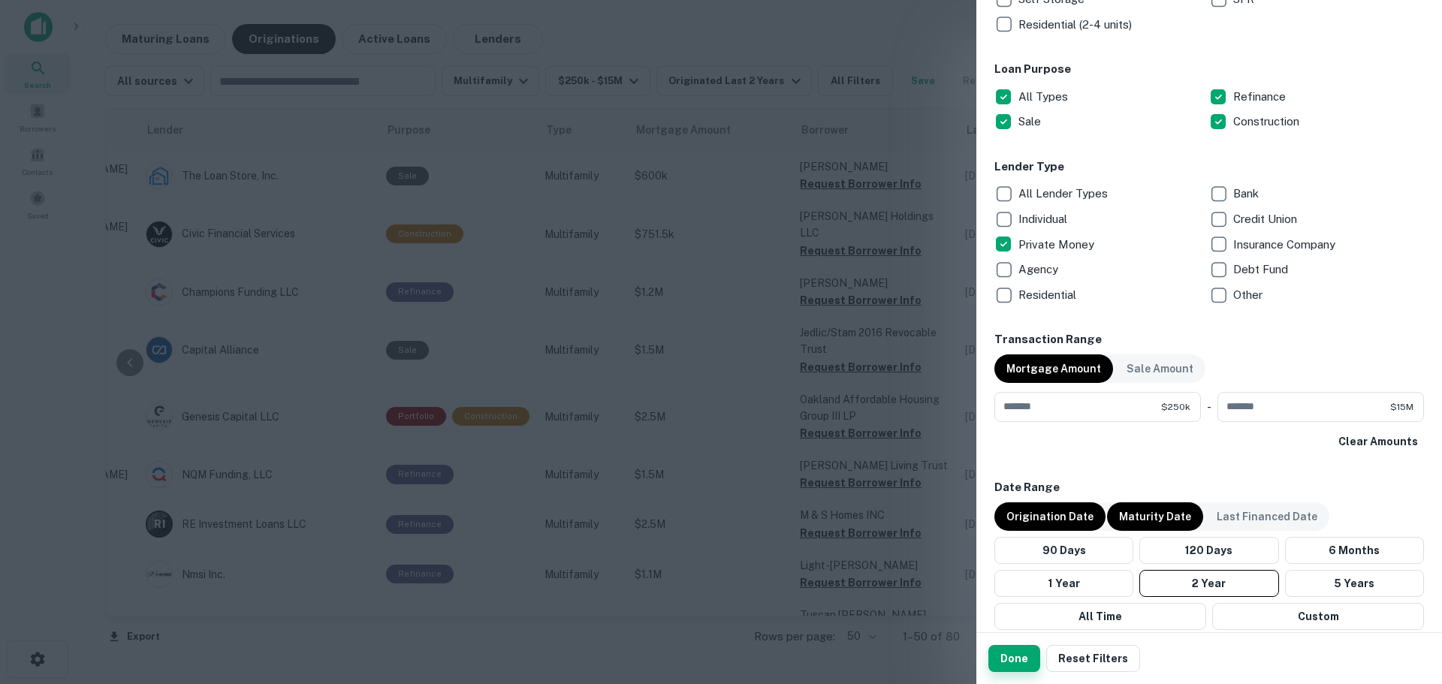  Describe the element at coordinates (1209, 340) in the screenshot. I see `h6: Transaction Range` at that location.